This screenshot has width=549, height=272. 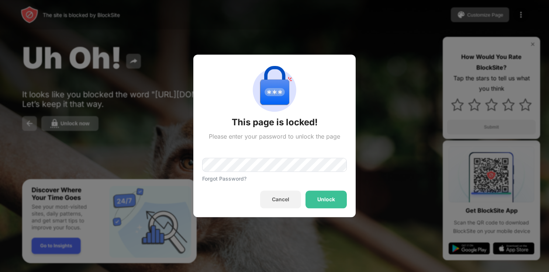 I want to click on div: Please enter your password to unlock the page, so click(x=275, y=137).